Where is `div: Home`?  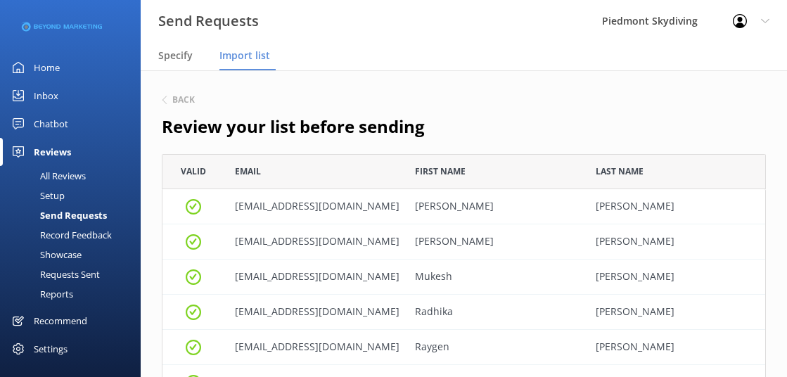
div: Home is located at coordinates (46, 68).